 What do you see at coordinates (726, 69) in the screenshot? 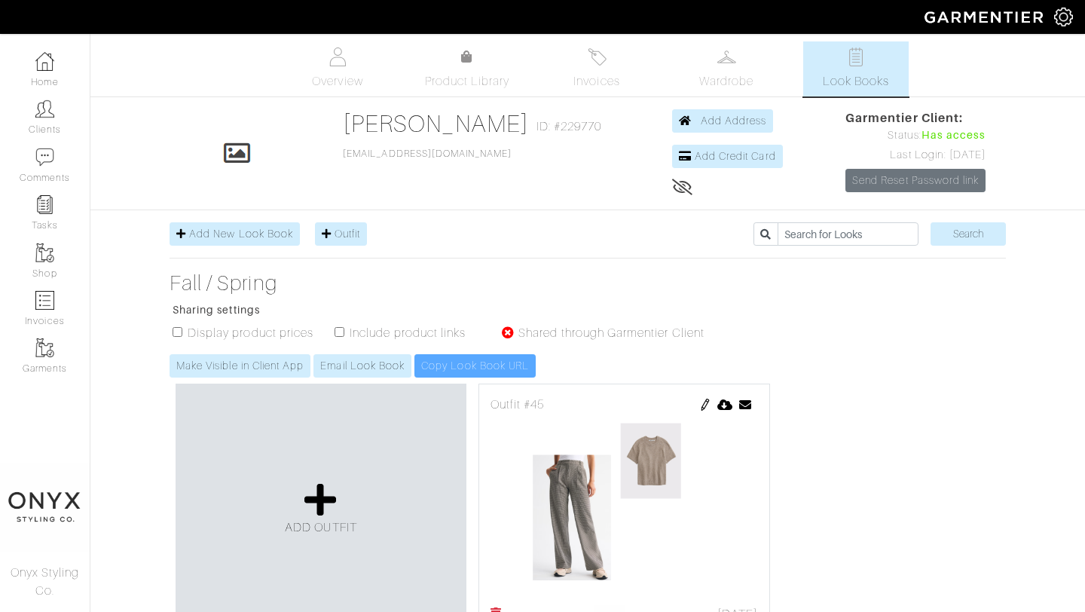
I see `a: Wardrobe` at bounding box center [726, 69].